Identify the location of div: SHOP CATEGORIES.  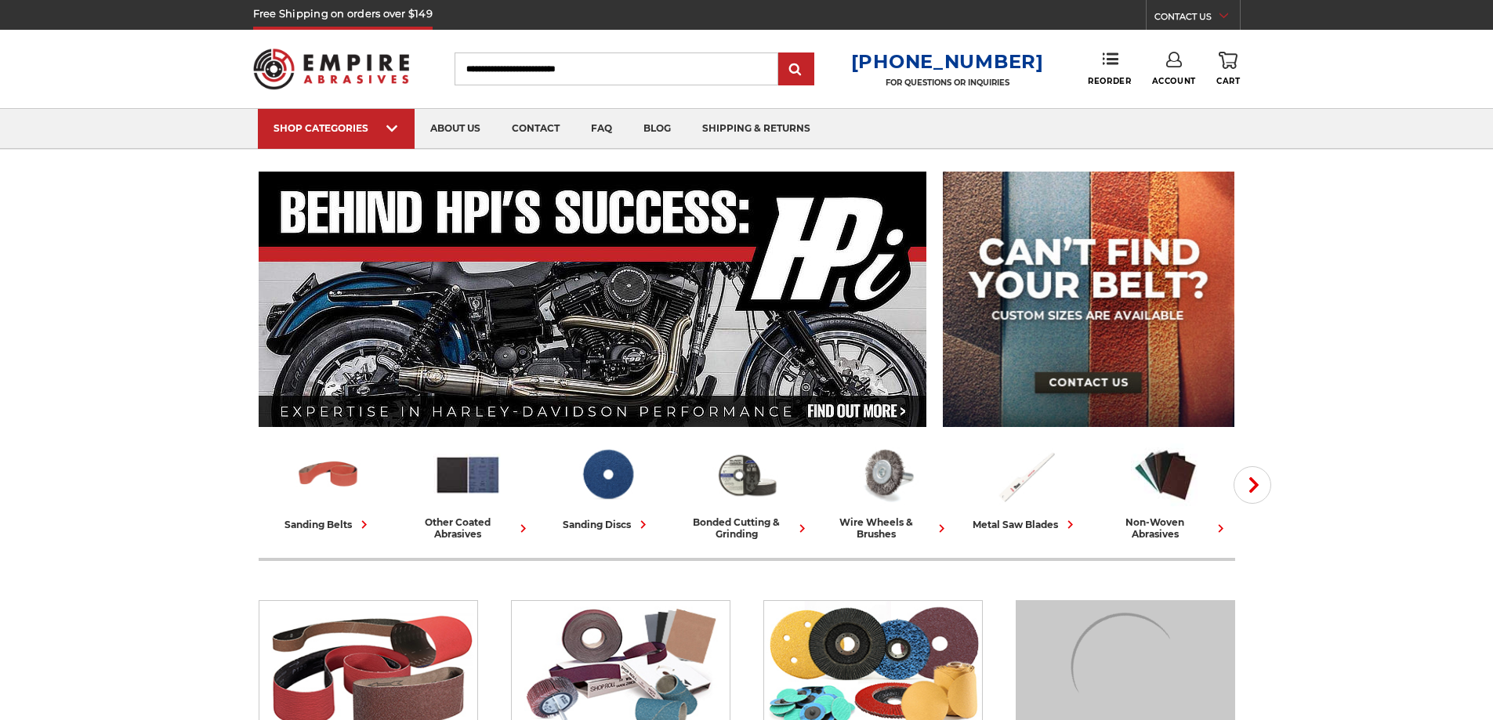
(336, 128).